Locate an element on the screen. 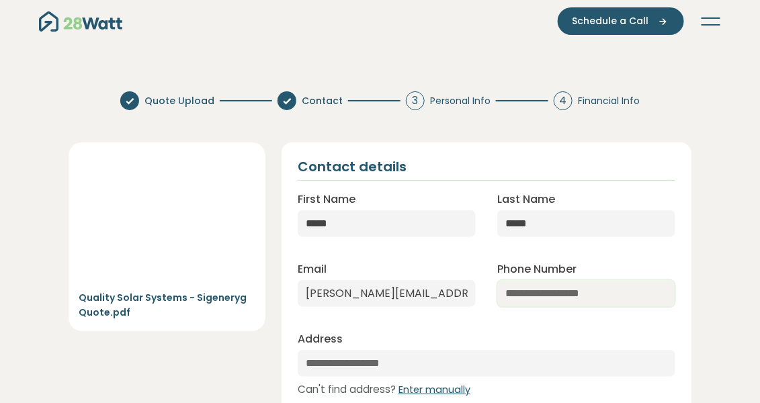  label: Email is located at coordinates (312, 269).